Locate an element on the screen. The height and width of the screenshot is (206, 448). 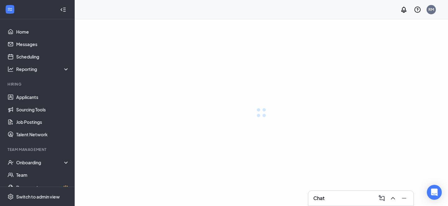
svg: ComposeMessage is located at coordinates (382, 198).